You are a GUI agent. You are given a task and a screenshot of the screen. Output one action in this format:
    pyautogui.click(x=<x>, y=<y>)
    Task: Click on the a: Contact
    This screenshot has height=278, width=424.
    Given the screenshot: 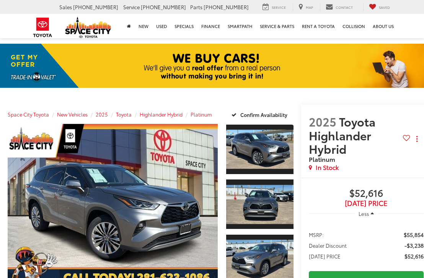 What is the action you would take?
    pyautogui.click(x=339, y=7)
    